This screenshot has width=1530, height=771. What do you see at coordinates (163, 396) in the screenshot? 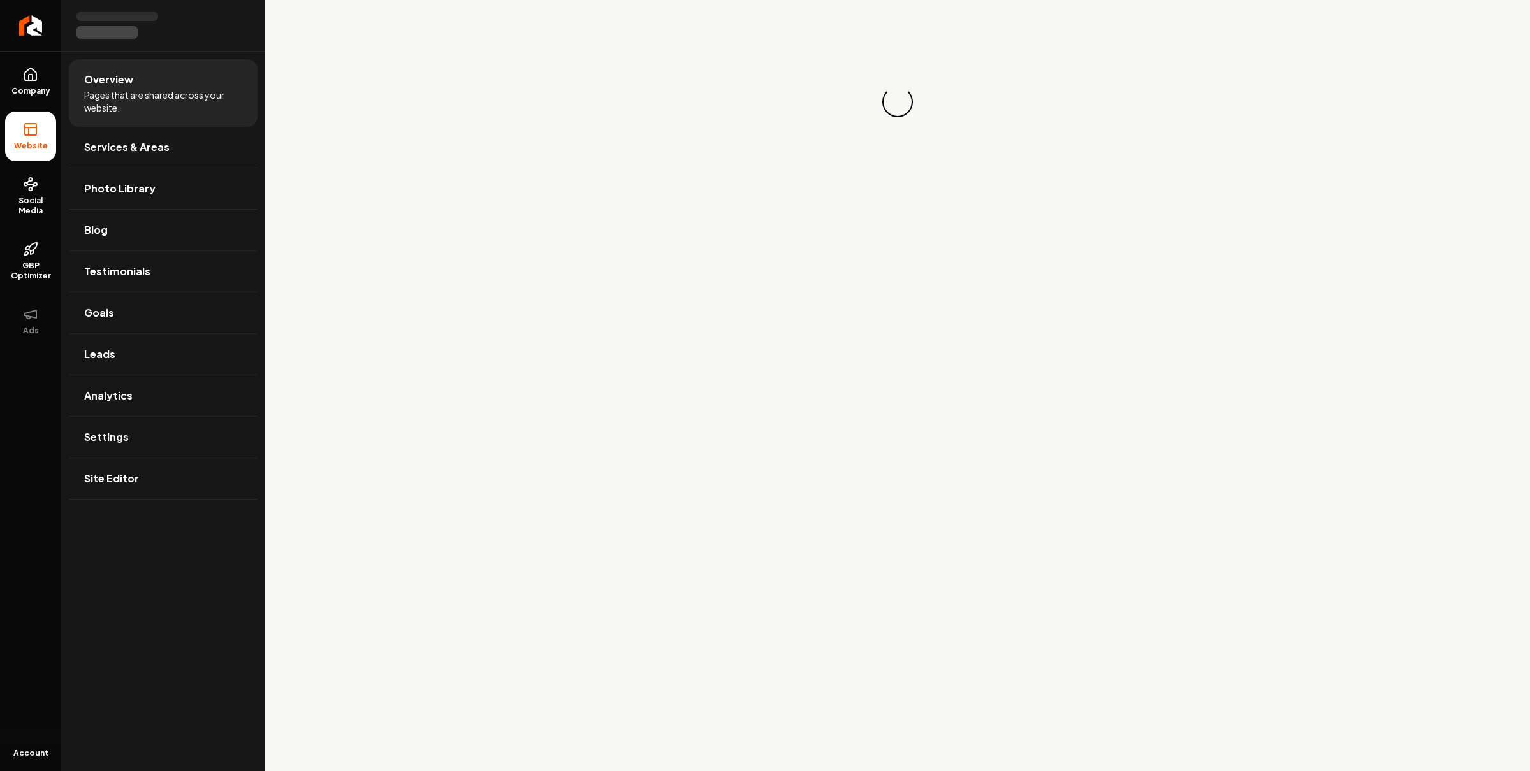
I see `a: Analytics` at bounding box center [163, 396].